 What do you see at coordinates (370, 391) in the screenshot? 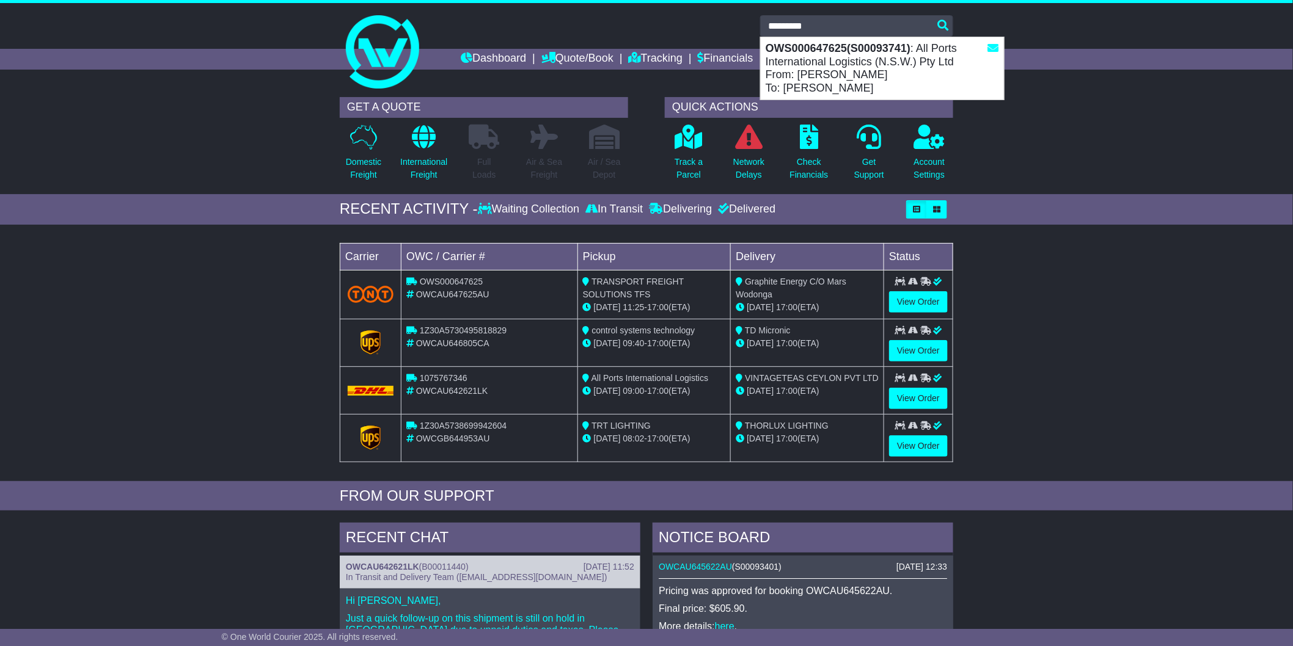
I see `img: DHL.png` at bounding box center [370, 391].